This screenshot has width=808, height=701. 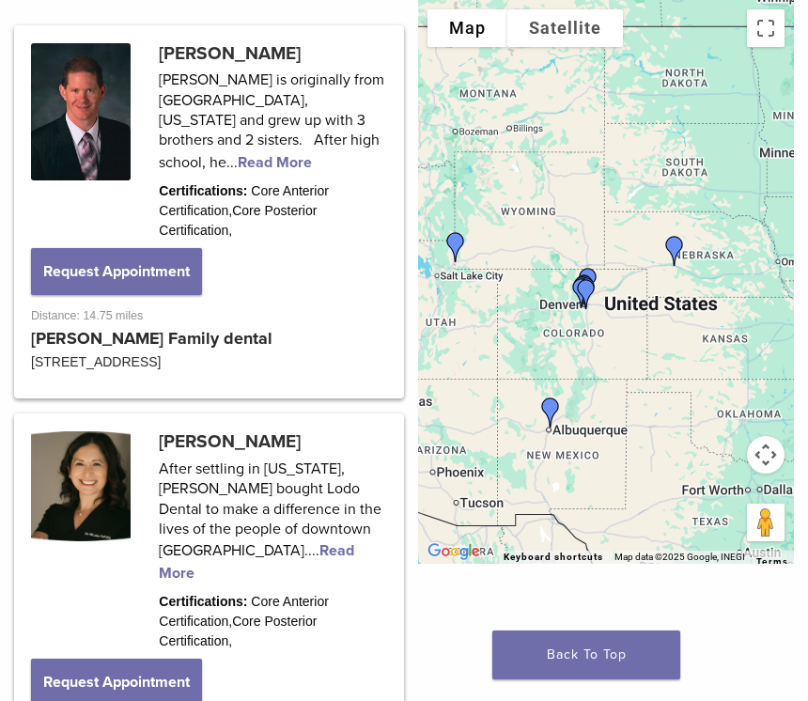 What do you see at coordinates (553, 557) in the screenshot?
I see `button: Keyboard shortcuts` at bounding box center [553, 557].